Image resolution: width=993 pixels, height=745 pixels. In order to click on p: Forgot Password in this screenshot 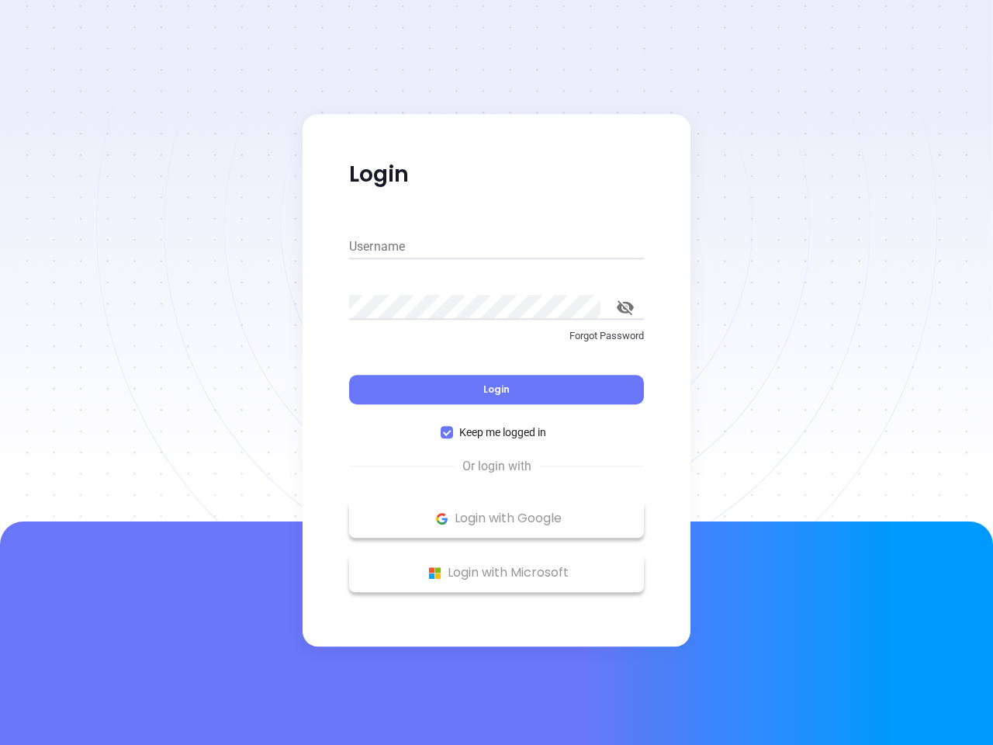, I will do `click(496, 336)`.